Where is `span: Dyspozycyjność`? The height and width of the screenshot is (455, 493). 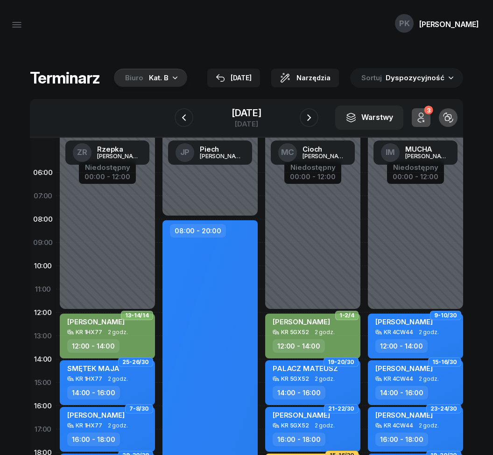
span: Dyspozycyjność is located at coordinates (415, 78).